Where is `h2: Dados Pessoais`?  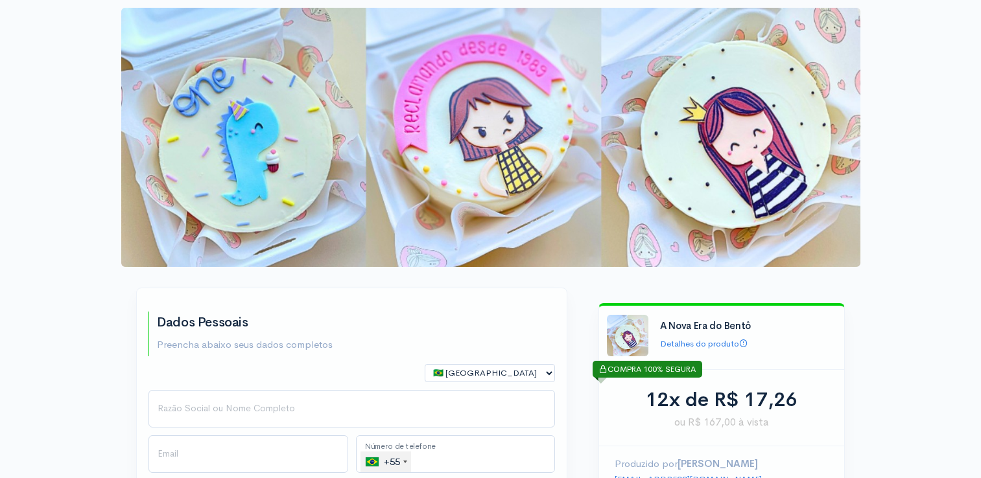 h2: Dados Pessoais is located at coordinates (244, 323).